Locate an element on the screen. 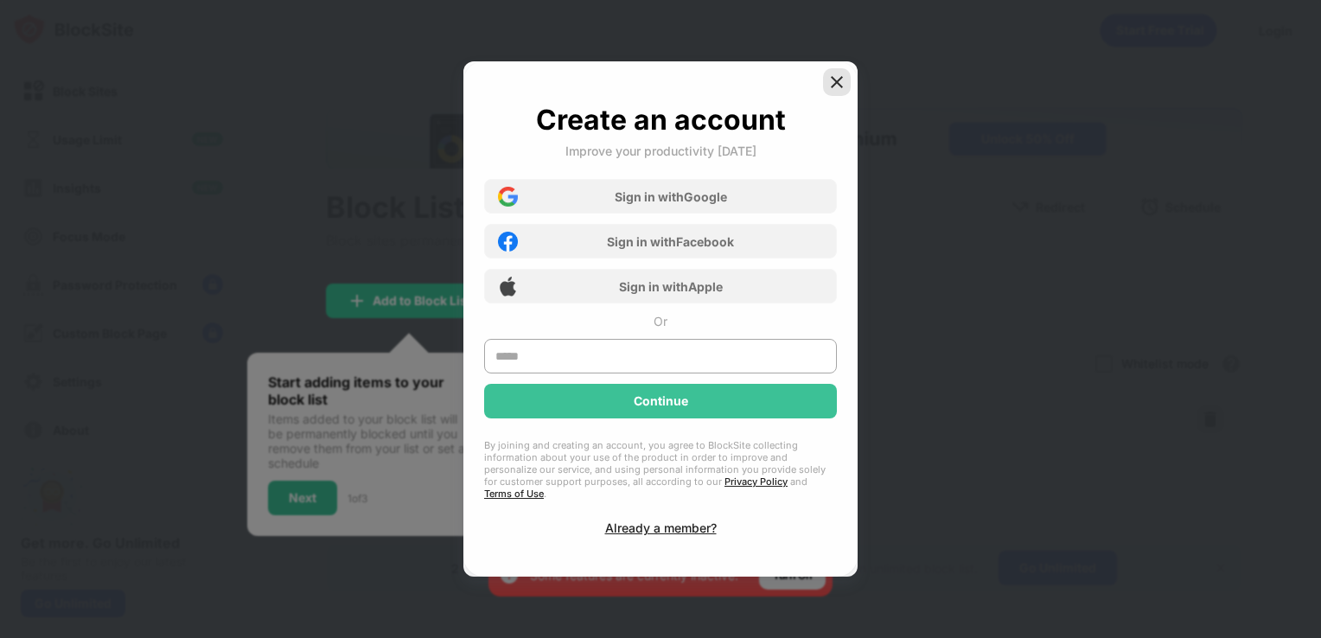 The width and height of the screenshot is (1321, 638). div: Continue is located at coordinates (660, 401).